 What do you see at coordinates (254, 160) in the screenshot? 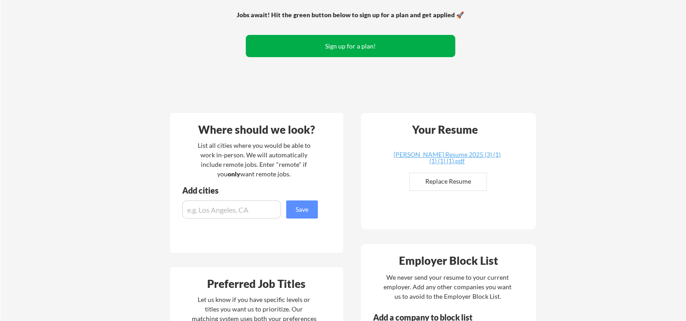
I see `div: List all cities where you would be able to work in-person. We will automatically include remote j...` at bounding box center [254, 160].